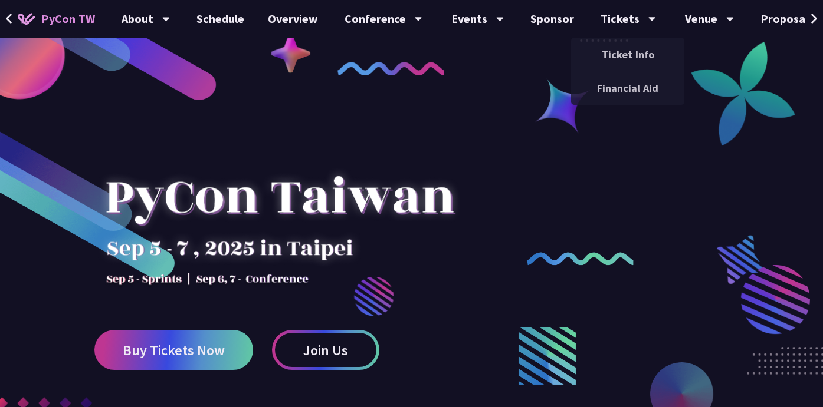 This screenshot has width=823, height=407. I want to click on img: curly-1.ebdbada.png, so click(390, 68).